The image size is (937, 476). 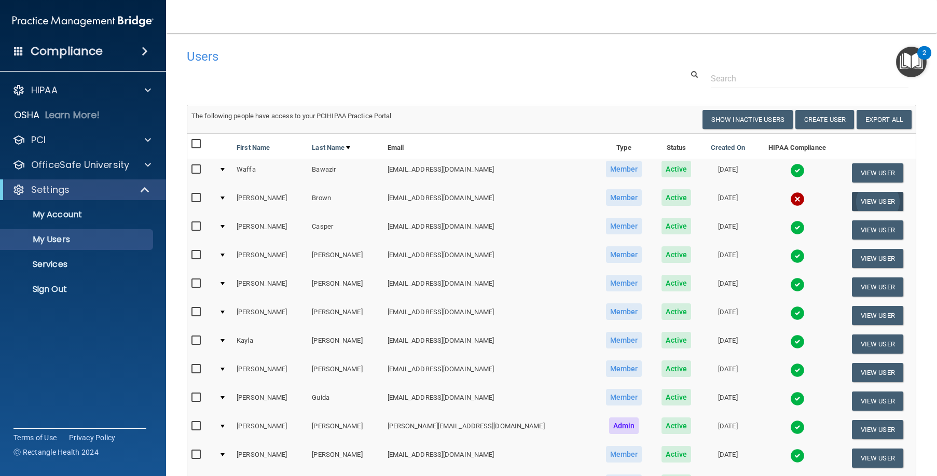 What do you see at coordinates (50, 190) in the screenshot?
I see `p: Settings` at bounding box center [50, 190].